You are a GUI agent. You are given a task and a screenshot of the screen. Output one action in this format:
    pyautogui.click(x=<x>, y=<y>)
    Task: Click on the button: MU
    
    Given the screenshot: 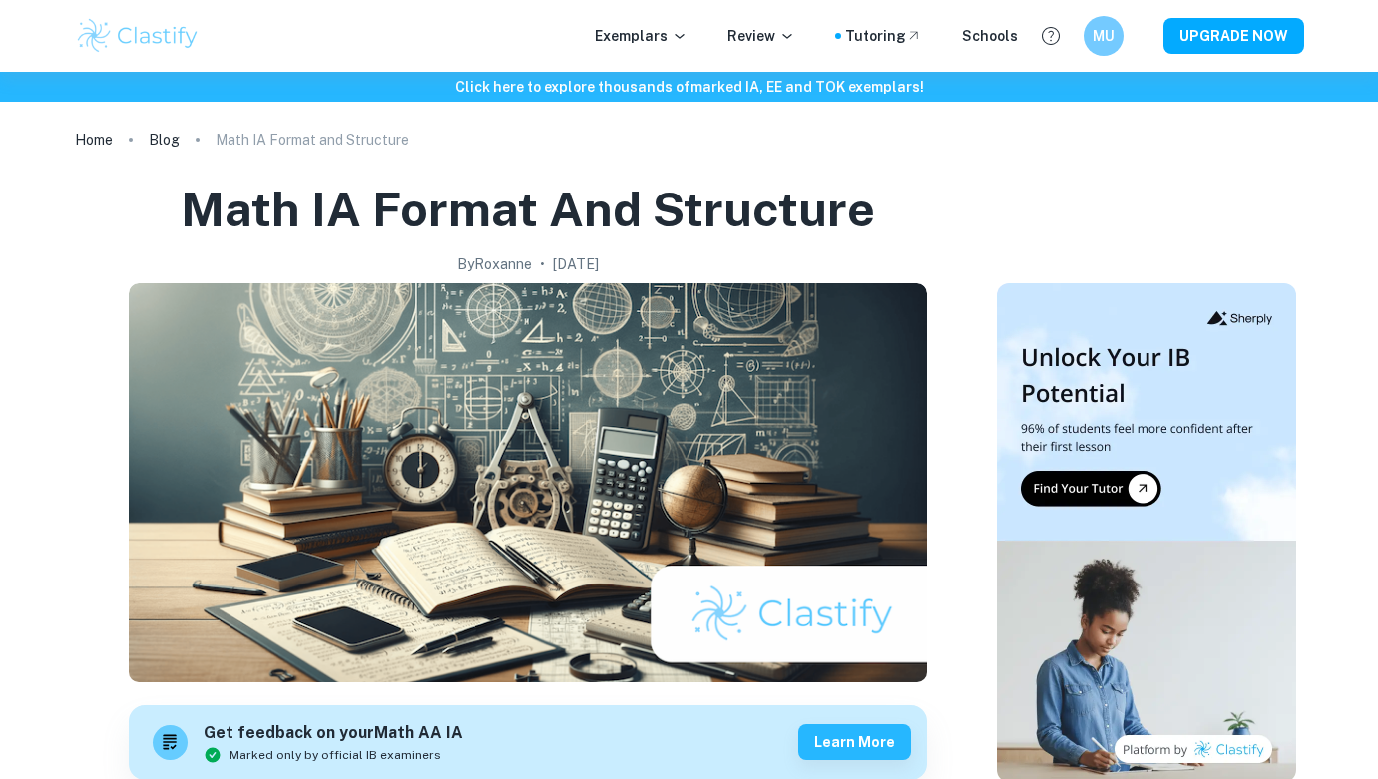 What is the action you would take?
    pyautogui.click(x=1103, y=36)
    